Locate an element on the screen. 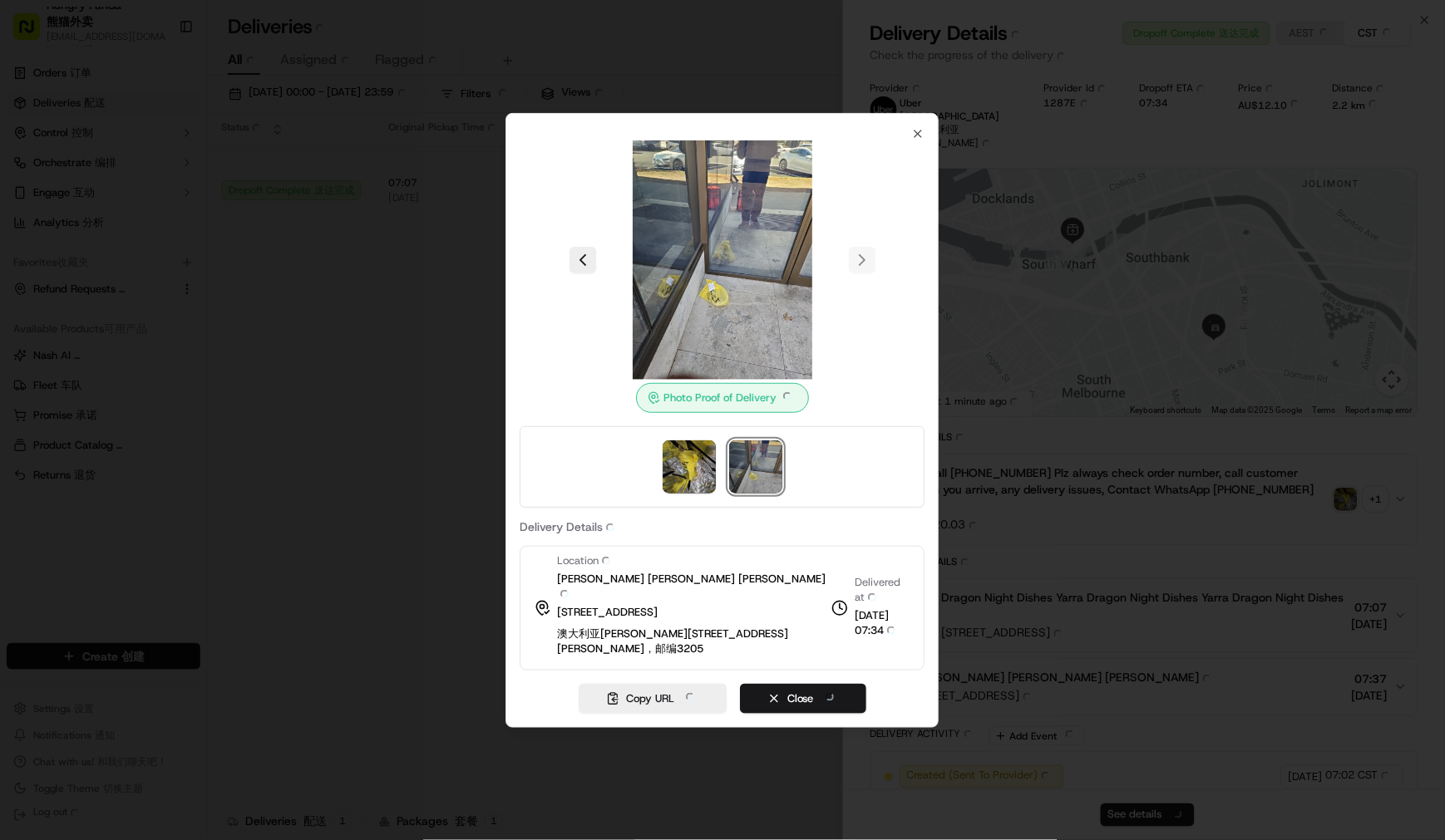 This screenshot has height=840, width=1445. span: 8月27日 is located at coordinates (167, 309).